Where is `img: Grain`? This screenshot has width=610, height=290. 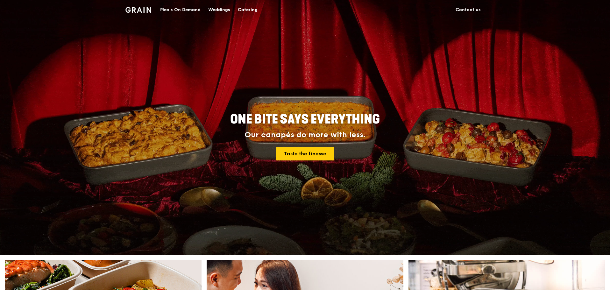 img: Grain is located at coordinates (138, 10).